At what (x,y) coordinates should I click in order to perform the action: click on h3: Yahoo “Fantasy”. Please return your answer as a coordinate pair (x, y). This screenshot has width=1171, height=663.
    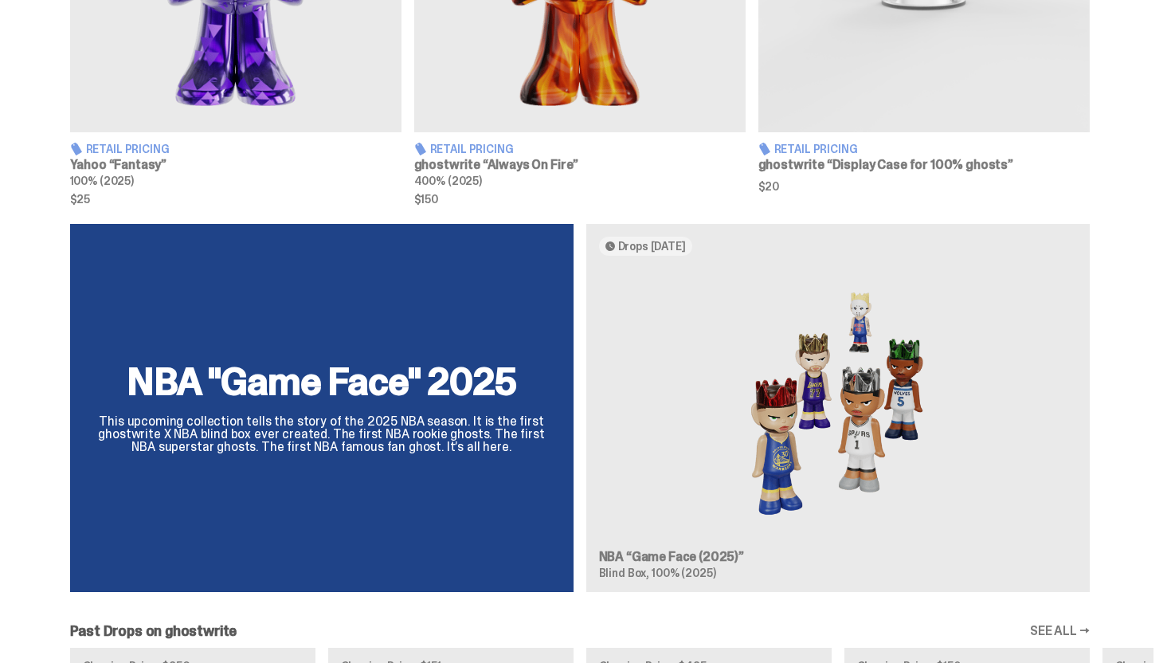
    Looking at the image, I should click on (236, 165).